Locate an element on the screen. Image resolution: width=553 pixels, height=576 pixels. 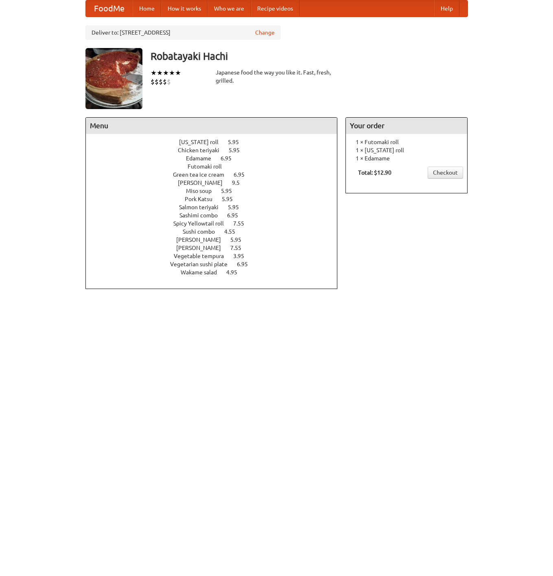
a: Vegetable tempura 3.95 is located at coordinates (217, 256).